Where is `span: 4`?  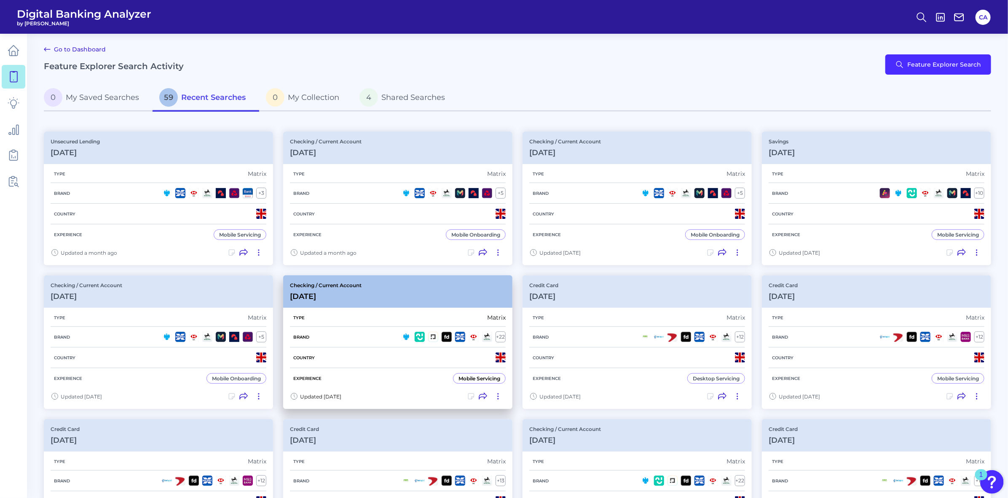
span: 4 is located at coordinates (369, 97).